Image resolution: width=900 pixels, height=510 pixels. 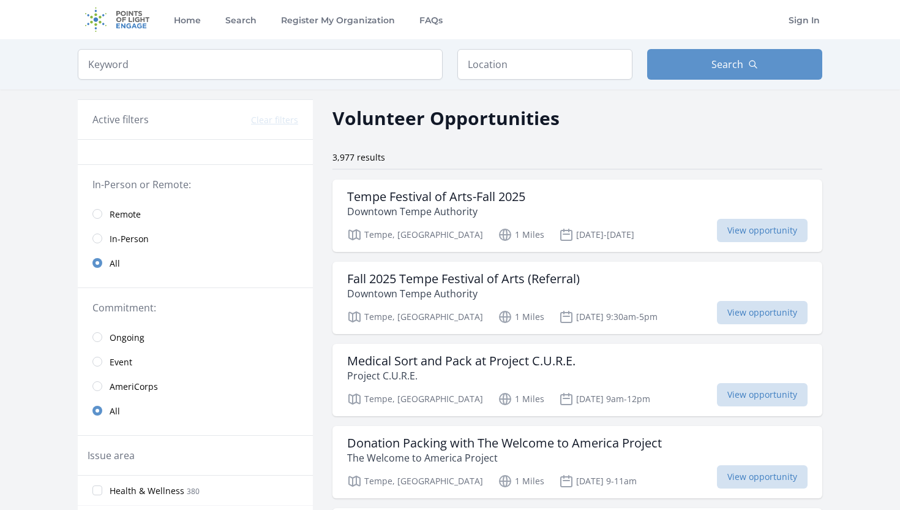 I want to click on h2: Volunteer Opportunities, so click(x=446, y=118).